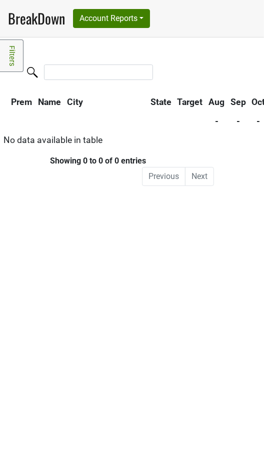 The height and width of the screenshot is (458, 264). I want to click on th: Prem: activate to sort column ascending, so click(22, 102).